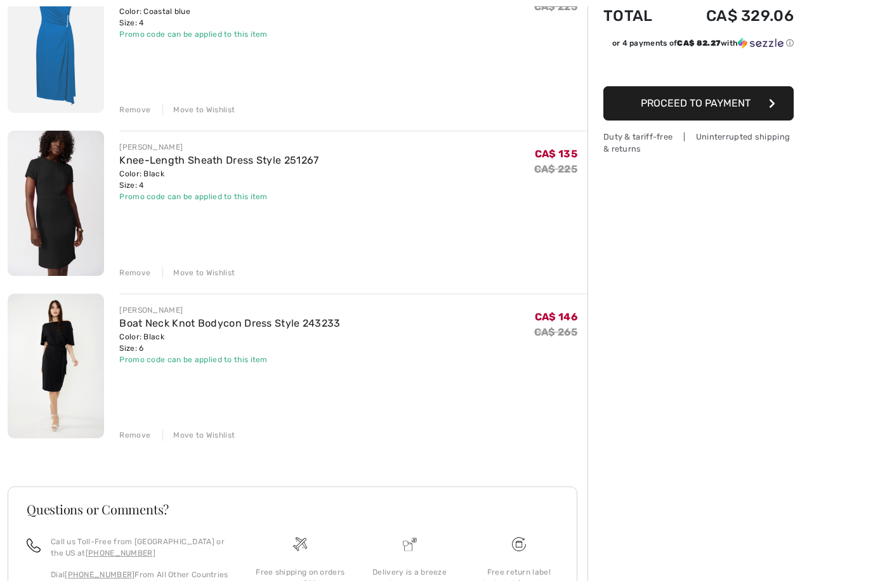  Describe the element at coordinates (555, 316) in the screenshot. I see `span: CA$ 146` at that location.